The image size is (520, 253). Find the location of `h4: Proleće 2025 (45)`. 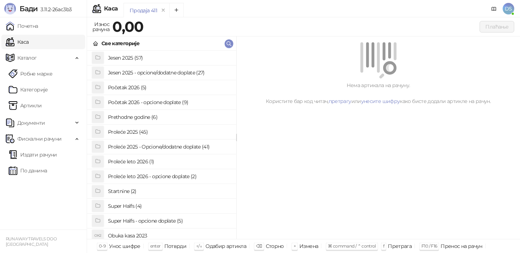

h4: Proleće 2025 (45) is located at coordinates (169, 132).